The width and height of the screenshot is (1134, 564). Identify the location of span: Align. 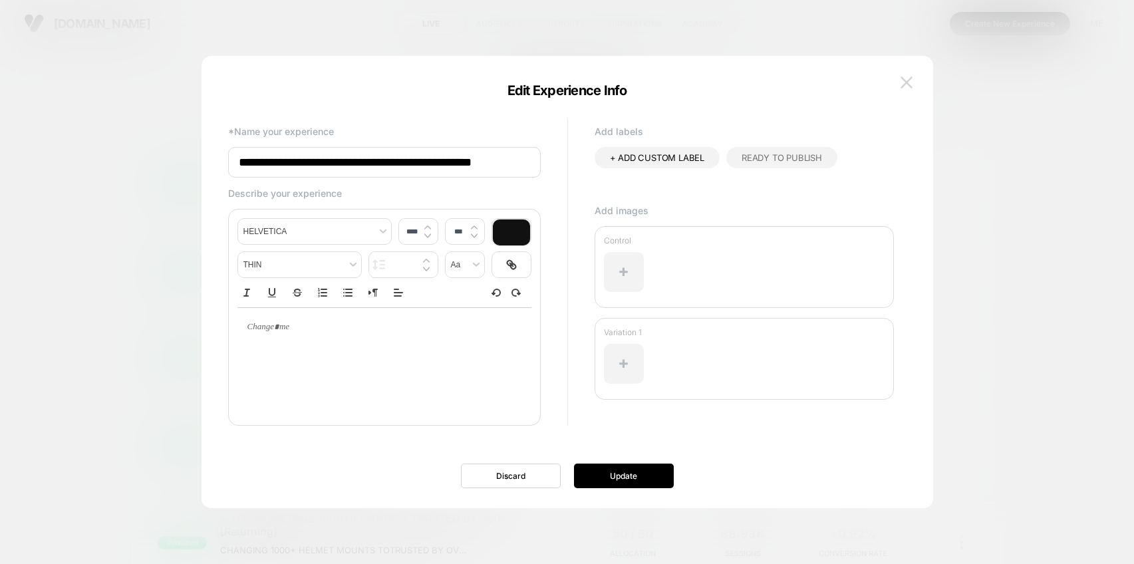
(398, 293).